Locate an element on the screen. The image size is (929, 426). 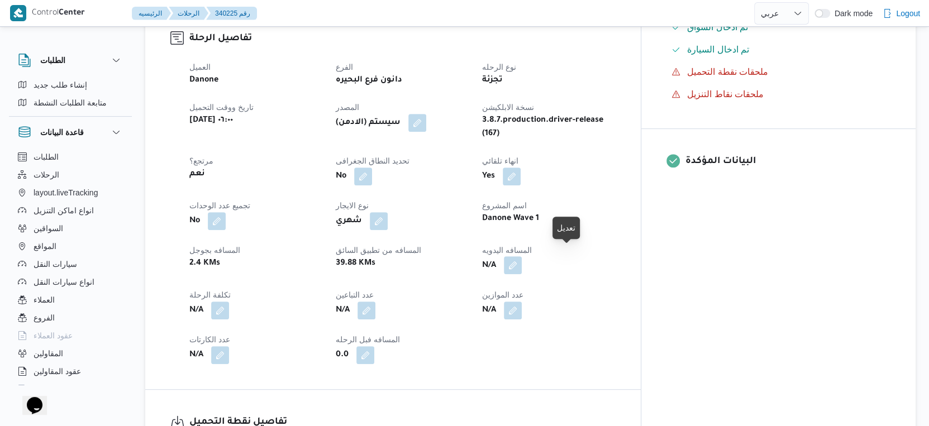
span: عدد التباعين is located at coordinates (355, 295).